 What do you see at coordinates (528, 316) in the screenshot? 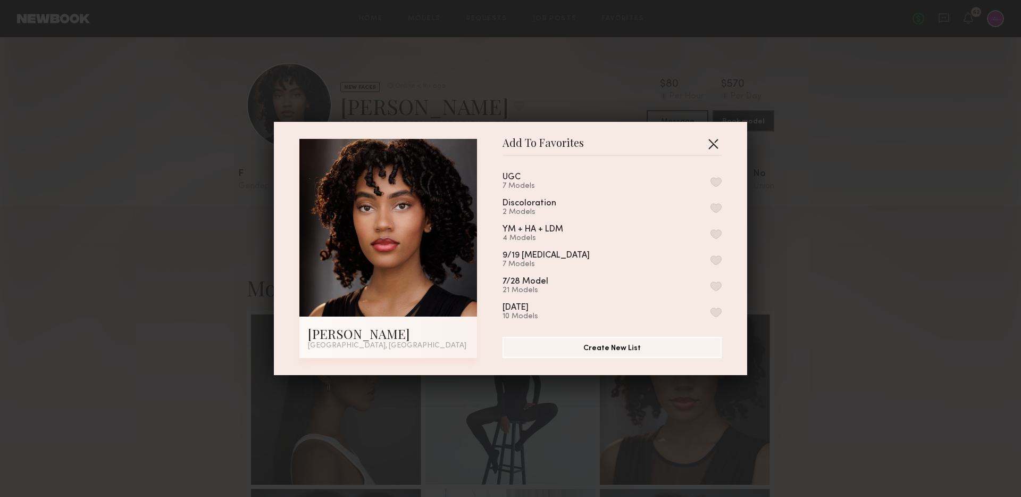
I see `div: 10 Models` at bounding box center [528, 316].